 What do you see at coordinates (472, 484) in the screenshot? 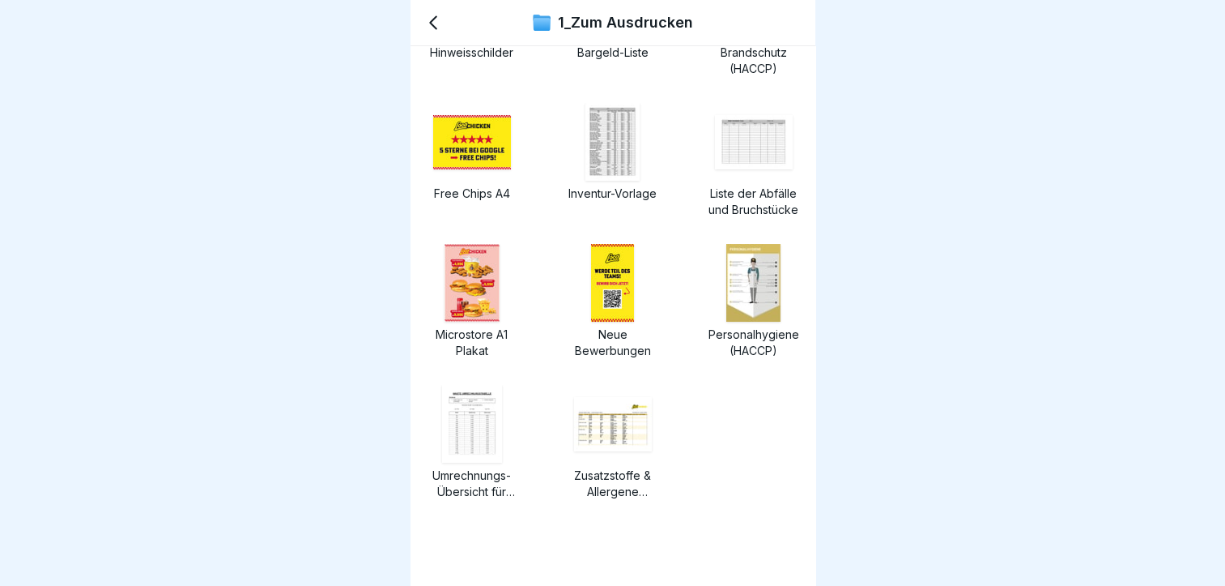
I see `p: Umrechnungs-Übersicht für Abfall` at bounding box center [472, 484].